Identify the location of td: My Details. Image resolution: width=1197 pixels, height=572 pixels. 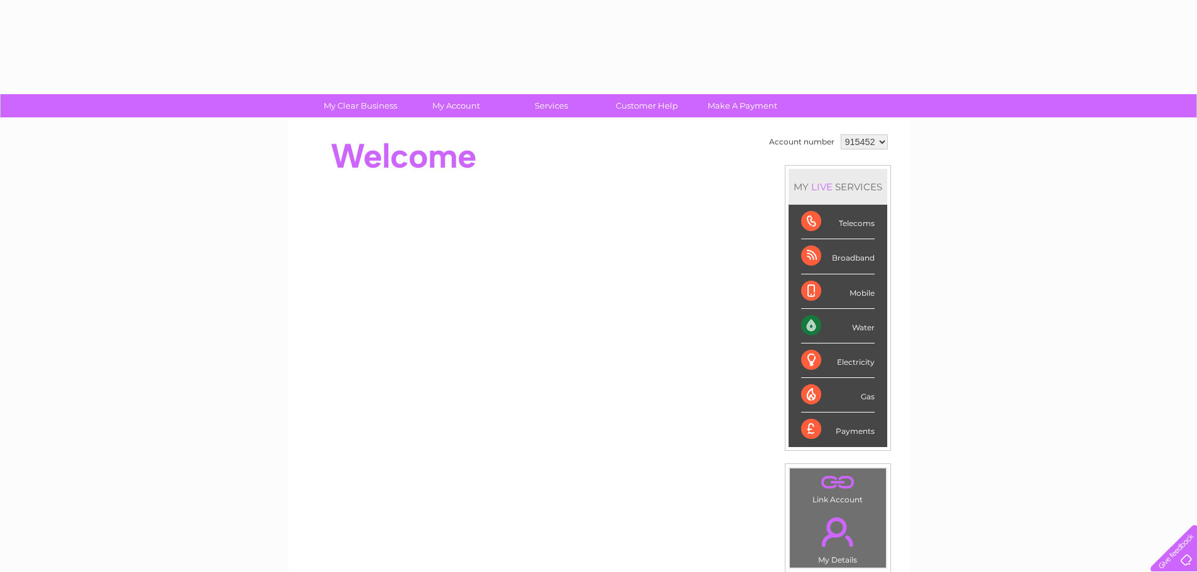
(837, 538).